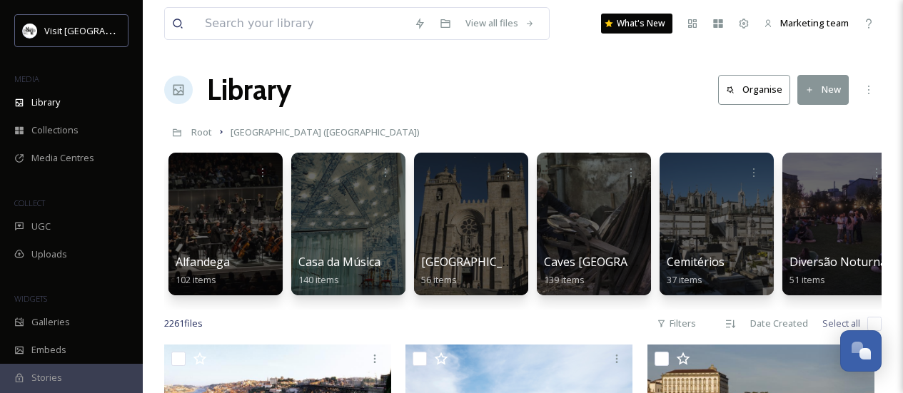  What do you see at coordinates (439, 280) in the screenshot?
I see `span: 56 items` at bounding box center [439, 280].